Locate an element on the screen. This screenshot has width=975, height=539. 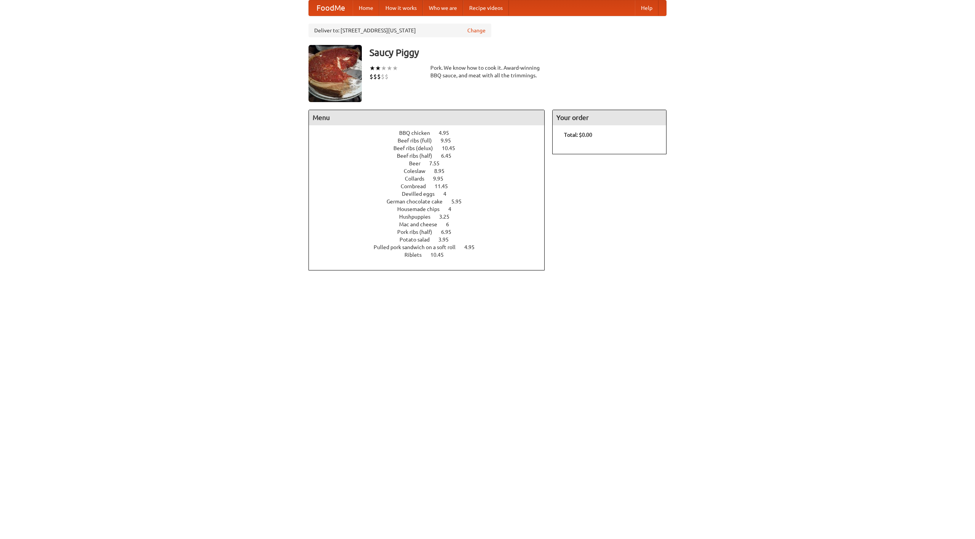
span: Beer is located at coordinates (419, 163).